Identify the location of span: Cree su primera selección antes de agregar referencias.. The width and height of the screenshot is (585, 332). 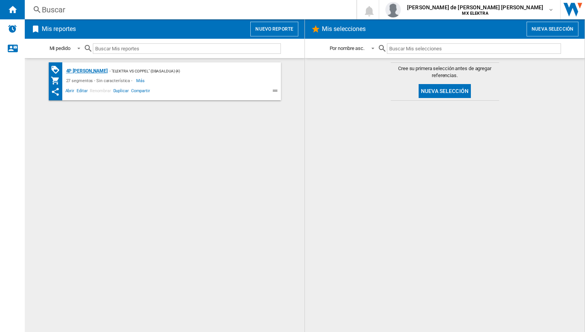
(445, 72).